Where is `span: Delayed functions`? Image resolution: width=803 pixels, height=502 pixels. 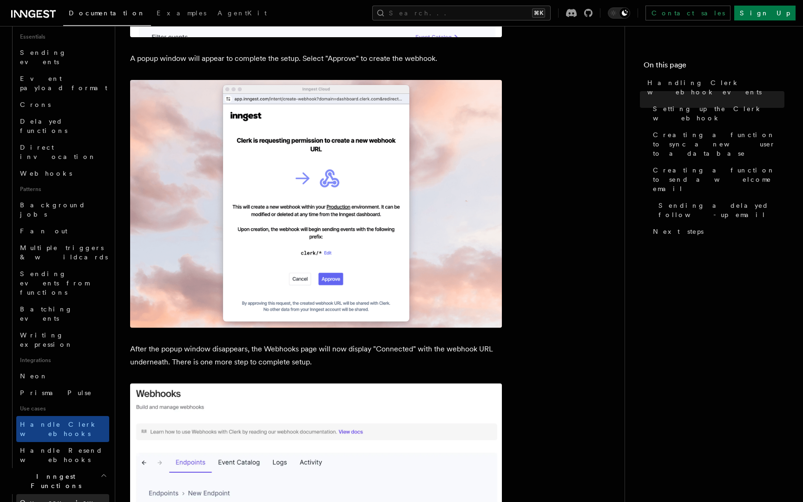
span: Delayed functions is located at coordinates (44, 126).